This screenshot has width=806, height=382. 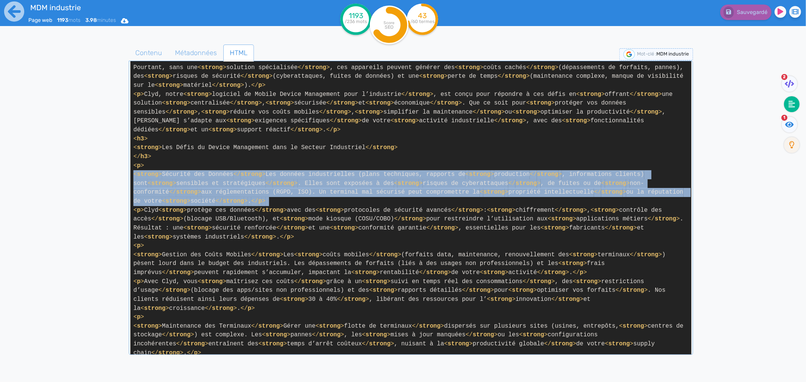 I want to click on b: 1193, so click(x=63, y=20).